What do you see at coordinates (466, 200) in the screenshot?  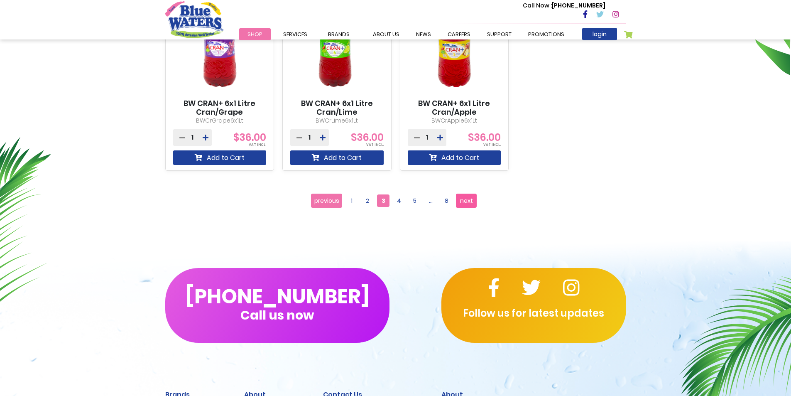 I see `a: next` at bounding box center [466, 200].